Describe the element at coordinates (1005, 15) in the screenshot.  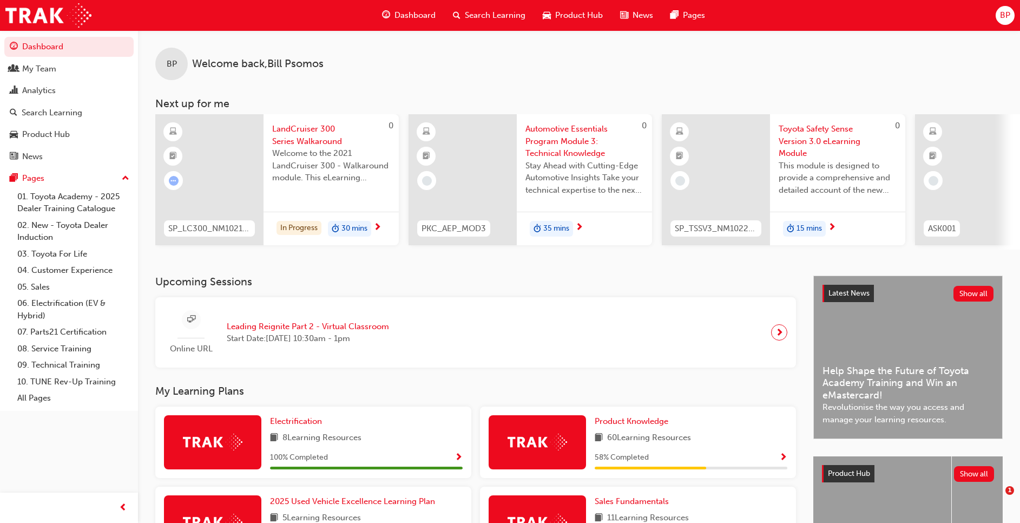
I see `button: BP` at that location.